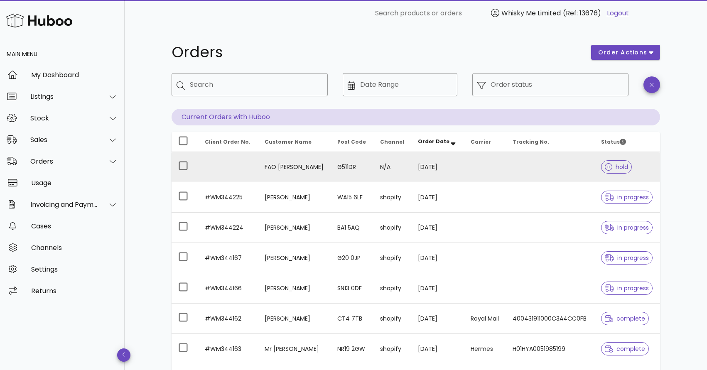  I want to click on div: Returns, so click(74, 291).